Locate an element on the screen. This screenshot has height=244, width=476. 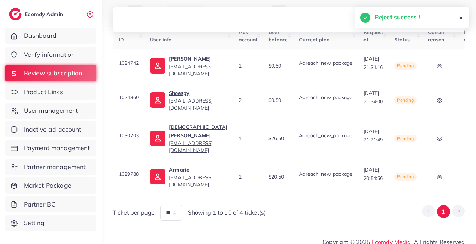
span: User management is located at coordinates (51, 111).